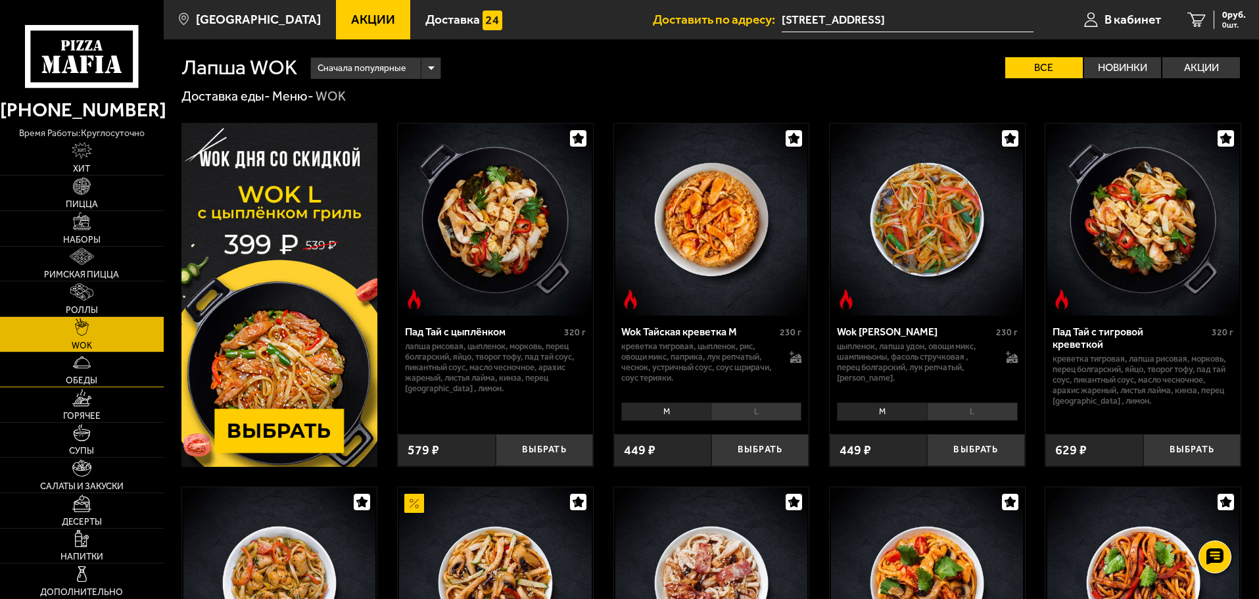 The image size is (1259, 599). Describe the element at coordinates (914, 362) in the screenshot. I see `p: цыпленок, лапша удон, овощи микс, шампиньоны, фасоль стручковая , перец болгарский, лук репчатый,...` at that location.